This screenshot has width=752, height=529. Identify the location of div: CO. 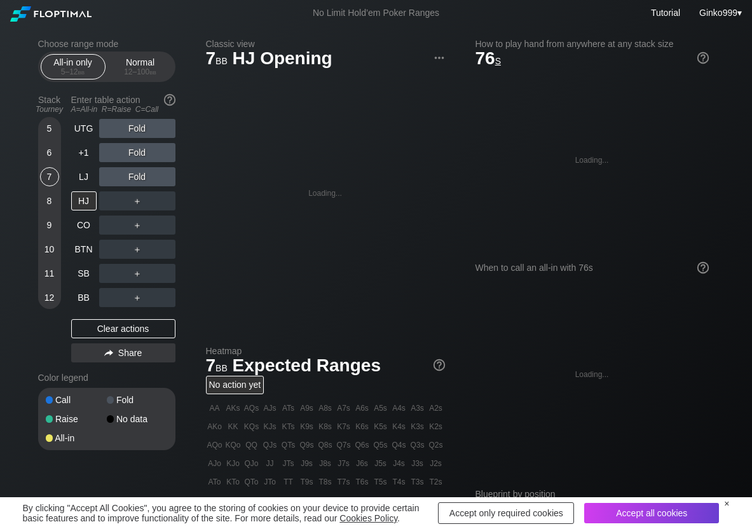
(84, 225).